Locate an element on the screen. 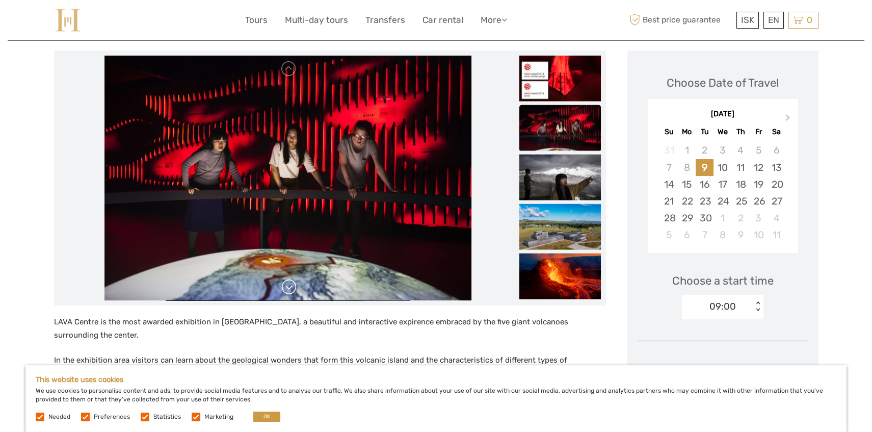 The height and width of the screenshot is (432, 872). div: Choose Tuesday, September 16th, 2025 is located at coordinates (704, 184).